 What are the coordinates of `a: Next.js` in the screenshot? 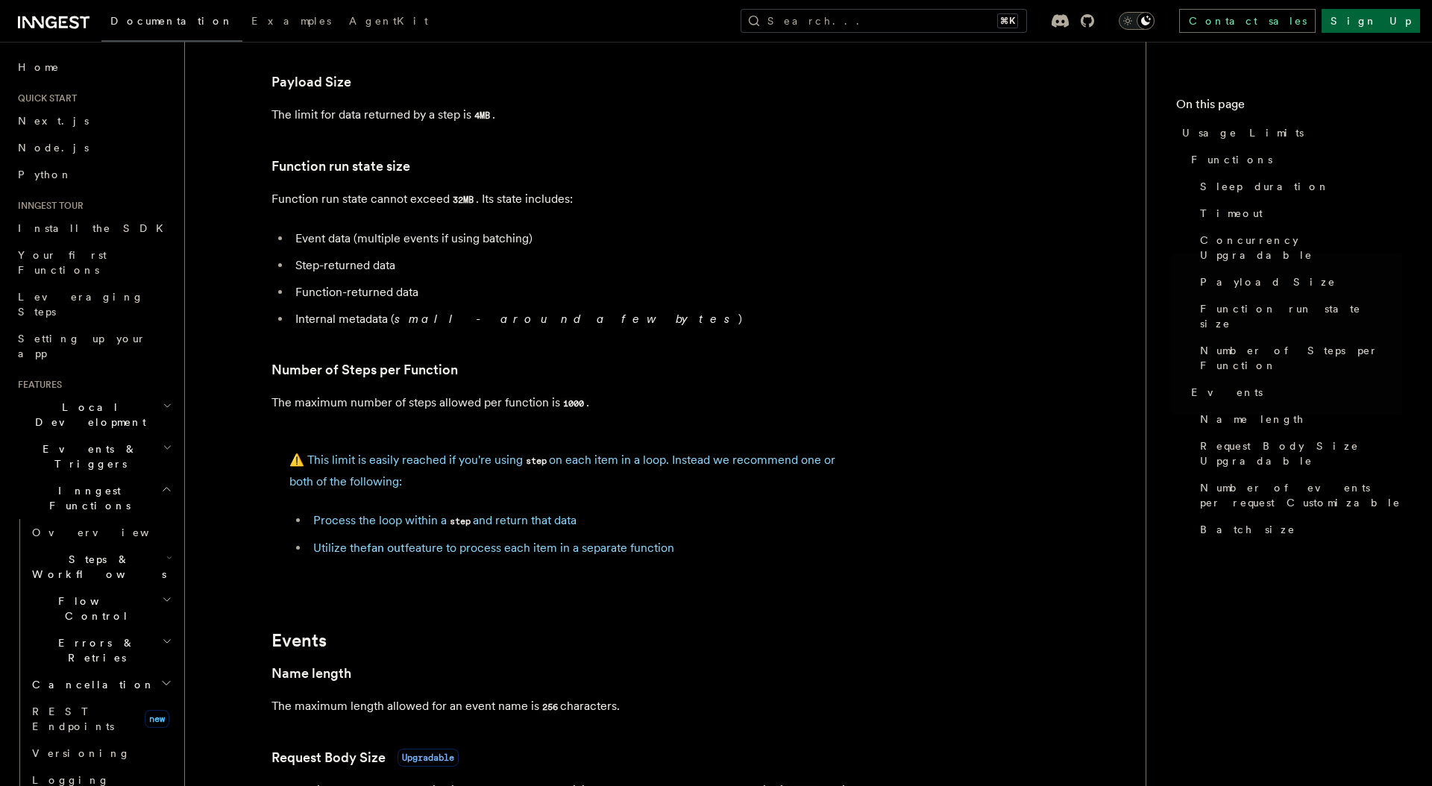 It's located at (93, 121).